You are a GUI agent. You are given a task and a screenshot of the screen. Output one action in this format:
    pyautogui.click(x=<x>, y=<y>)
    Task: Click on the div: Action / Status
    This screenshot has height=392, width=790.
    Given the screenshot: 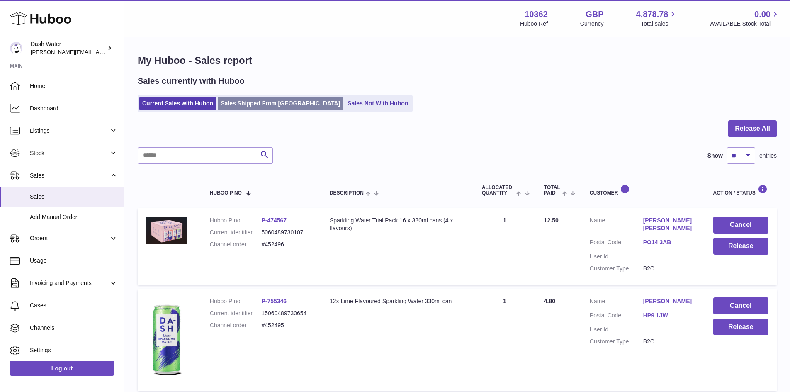 What is the action you would take?
    pyautogui.click(x=741, y=190)
    